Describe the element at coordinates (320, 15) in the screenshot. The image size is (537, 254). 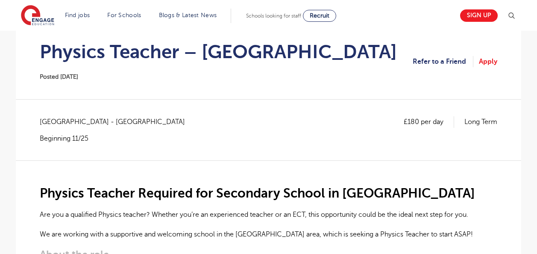
I see `span: Recruit` at that location.